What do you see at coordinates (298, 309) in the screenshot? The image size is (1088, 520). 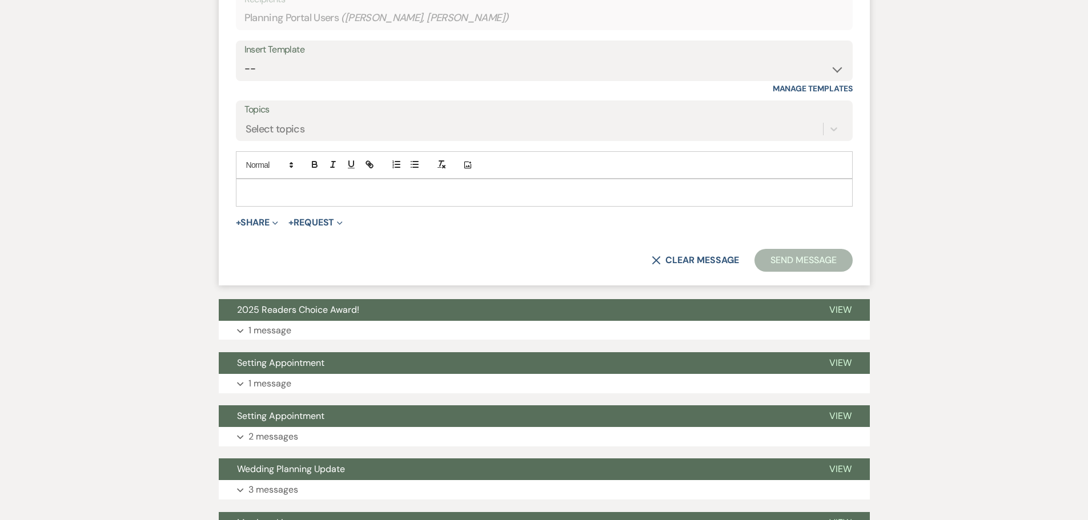 I see `span: 2025 Readers Choice Award!` at bounding box center [298, 309].